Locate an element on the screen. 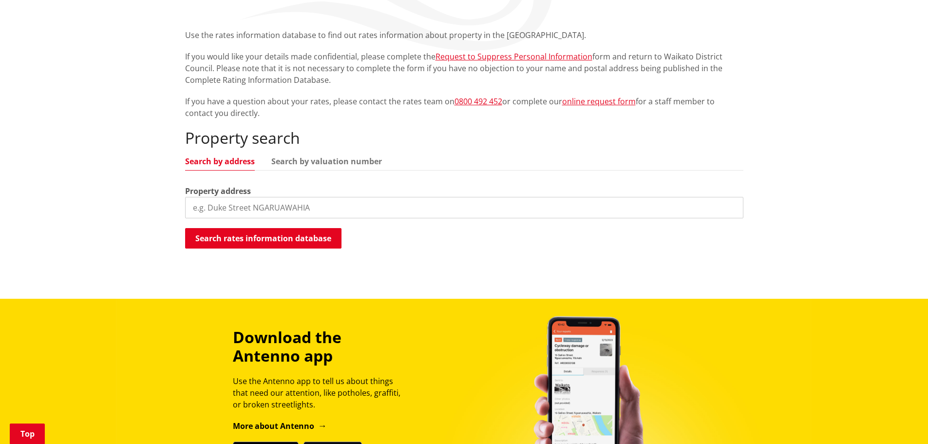 The image size is (928, 444). a: 0800 492 452 is located at coordinates (478, 101).